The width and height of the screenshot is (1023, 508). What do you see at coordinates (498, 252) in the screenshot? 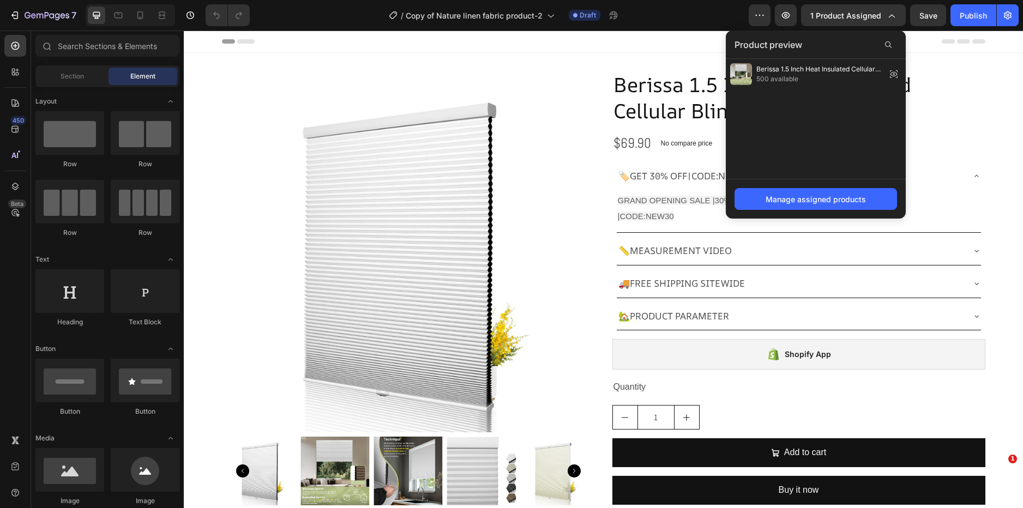
I see `span: 🚚FREE SHIPPING SITEWIDE` at bounding box center [498, 252].